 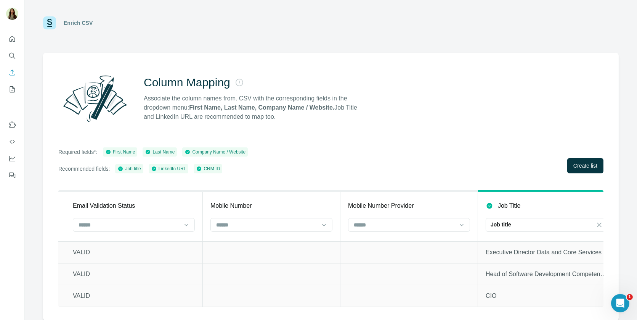 I want to click on img: Surfe Illustration - Column Mapping, so click(x=95, y=98).